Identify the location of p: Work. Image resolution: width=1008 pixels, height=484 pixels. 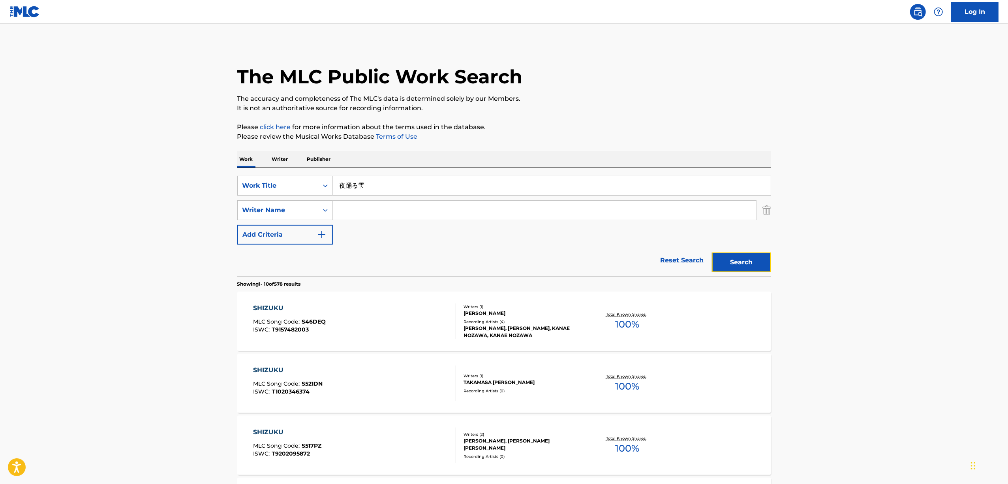
(246, 159).